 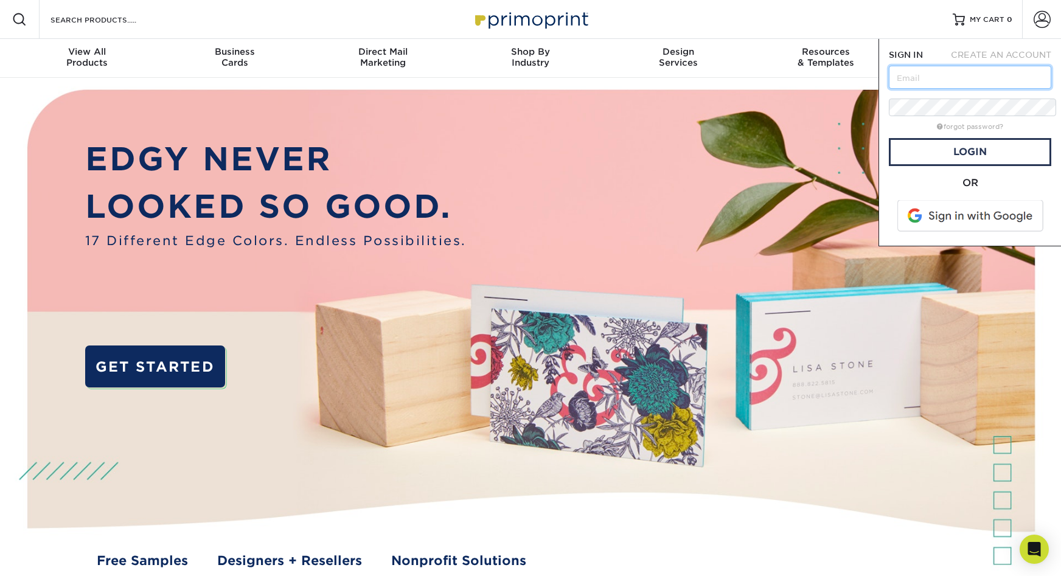 I want to click on span: 0, so click(x=1009, y=19).